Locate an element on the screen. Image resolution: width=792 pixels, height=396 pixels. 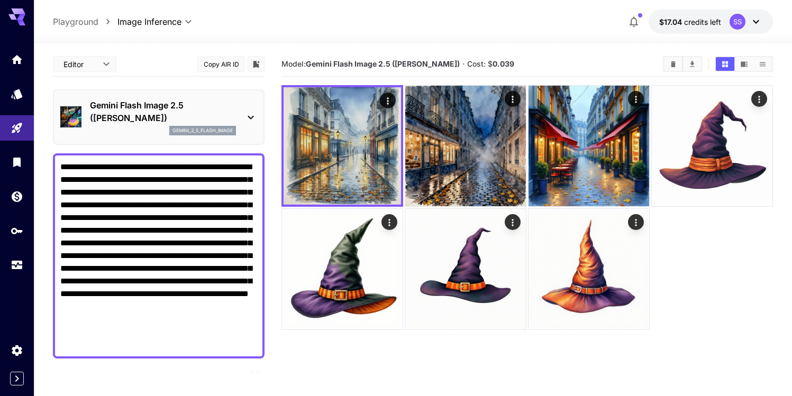
div: Library is located at coordinates (17, 162).